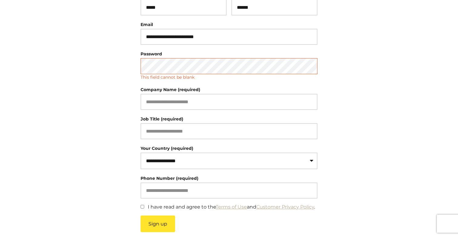 Image resolution: width=458 pixels, height=237 pixels. What do you see at coordinates (170, 90) in the screenshot?
I see `label: Company Name (required)` at bounding box center [170, 90].